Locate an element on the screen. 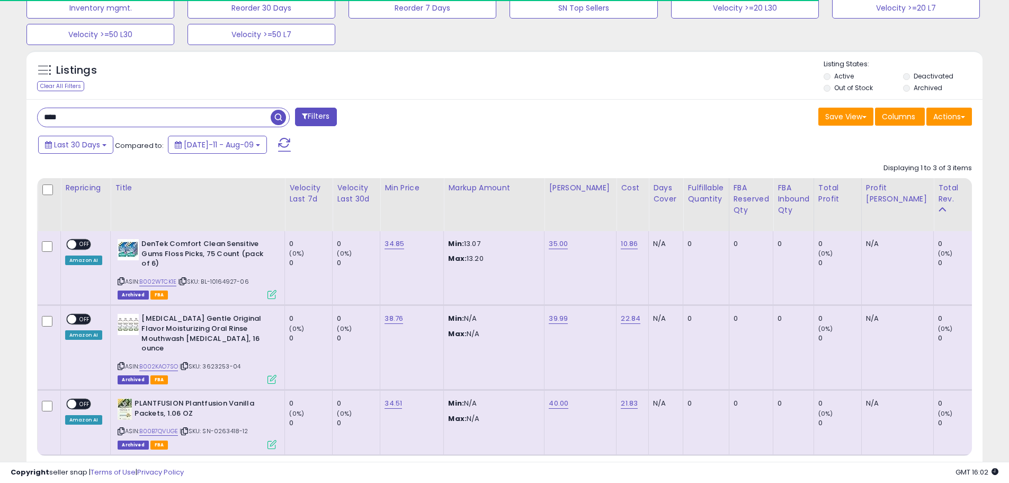 Image resolution: width=1009 pixels, height=483 pixels. div: Cost is located at coordinates (633, 188).